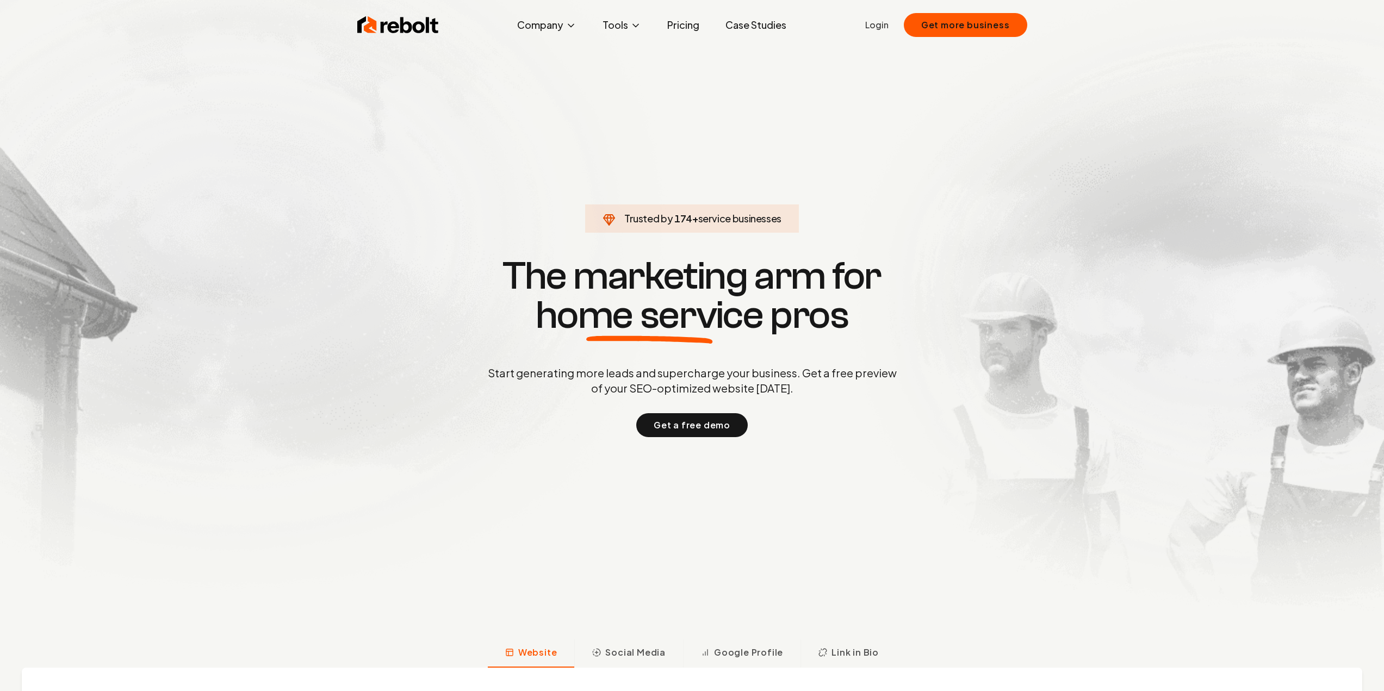 The image size is (1384, 691). What do you see at coordinates (742, 654) in the screenshot?
I see `button: Google Profile` at bounding box center [742, 654].